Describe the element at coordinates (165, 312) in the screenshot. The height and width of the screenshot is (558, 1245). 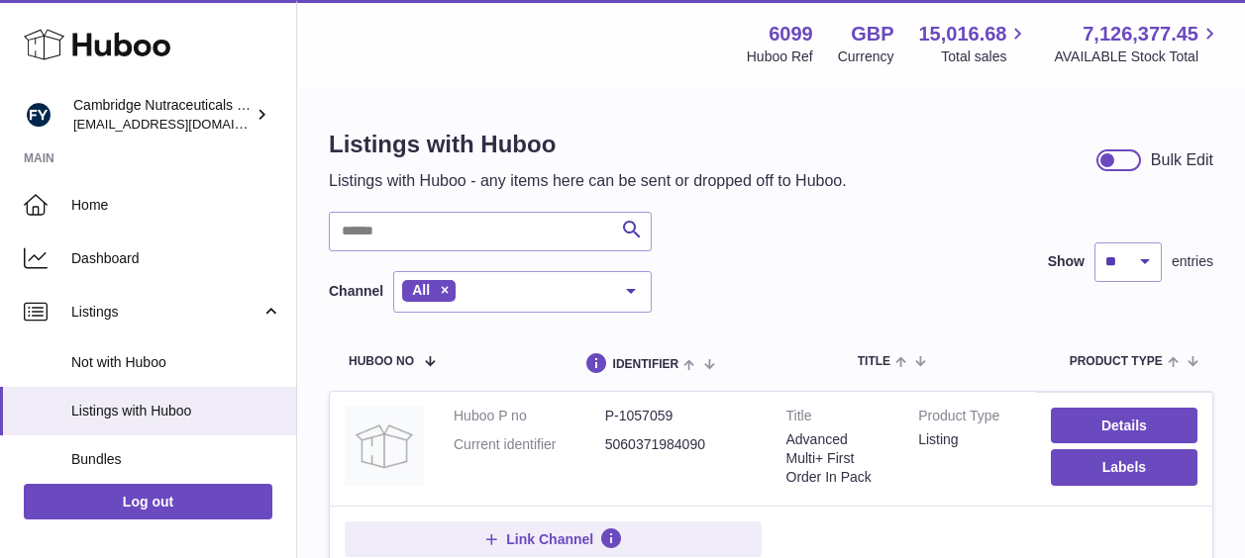
I see `span: Listings` at that location.